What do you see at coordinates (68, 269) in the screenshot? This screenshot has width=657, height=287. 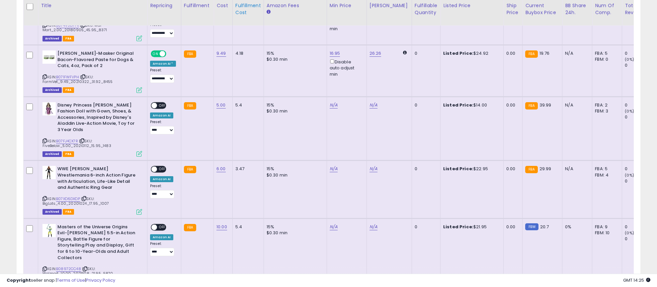 I see `a: B08972CC48` at bounding box center [68, 269].